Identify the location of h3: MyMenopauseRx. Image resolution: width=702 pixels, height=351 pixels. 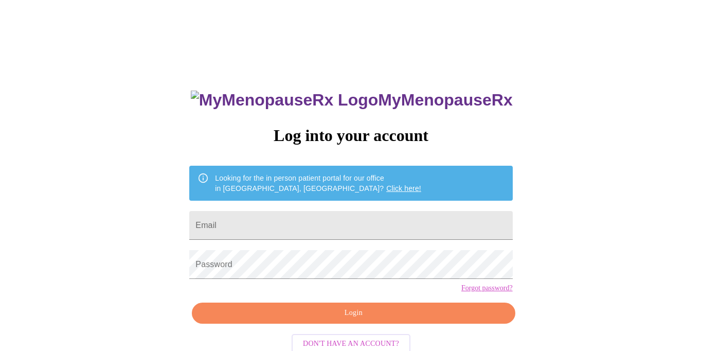
(352, 100).